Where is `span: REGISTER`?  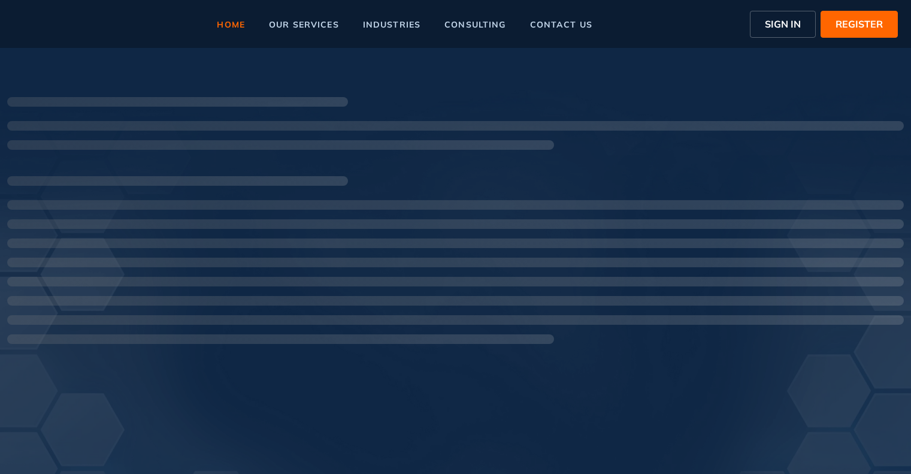
span: REGISTER is located at coordinates (858, 24).